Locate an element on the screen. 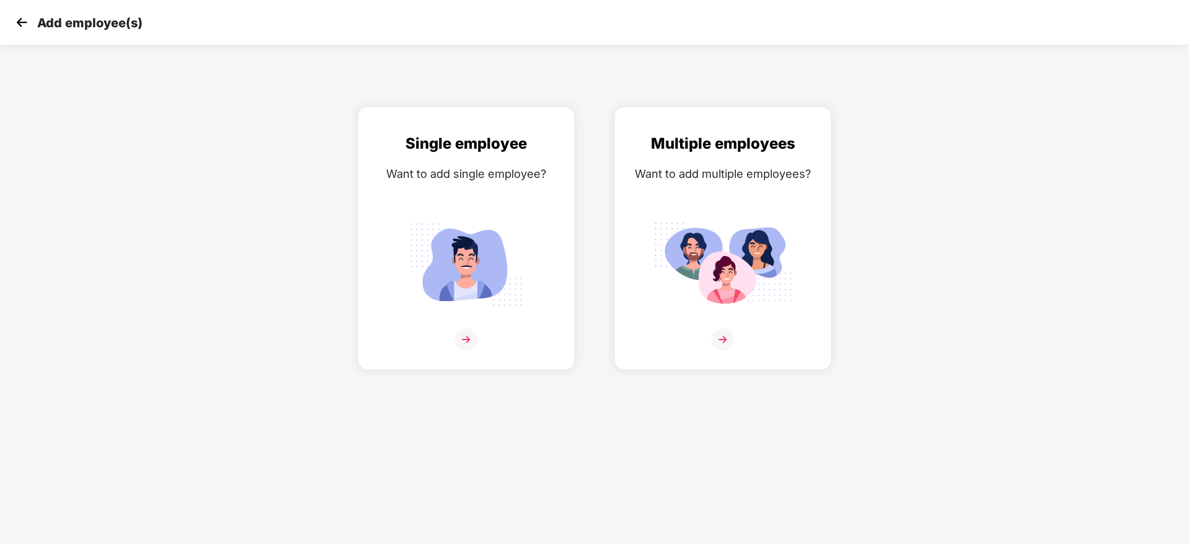 The image size is (1189, 544). div: Want to add multiple employees? is located at coordinates (723, 174).